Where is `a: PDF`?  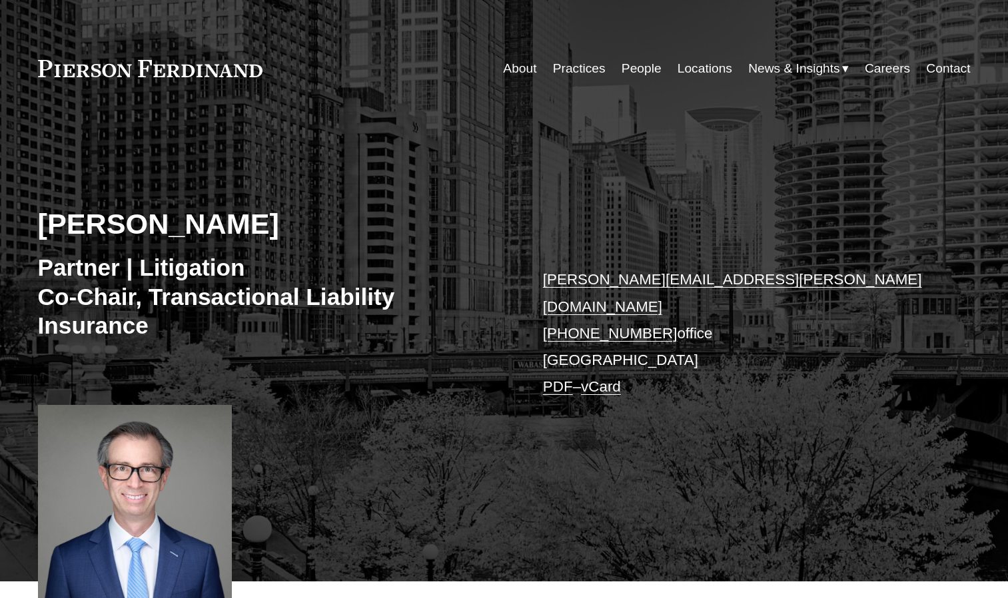 a: PDF is located at coordinates (558, 386).